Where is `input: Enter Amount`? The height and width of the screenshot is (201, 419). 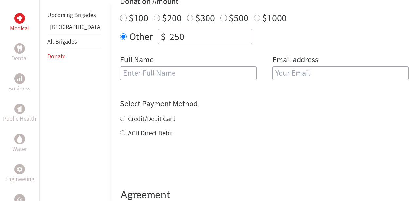
input: Enter Amount is located at coordinates (210, 36).